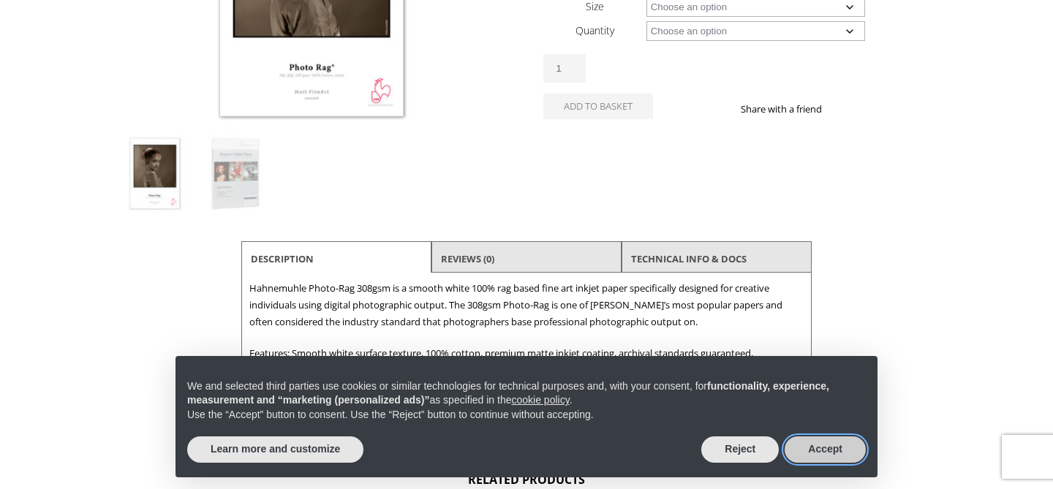 This screenshot has width=1053, height=489. I want to click on p: Hahnemuhle Photo-Rag 308gsm is a smooth white 100% rag based fine art inkjet paper specifically d..., so click(526, 305).